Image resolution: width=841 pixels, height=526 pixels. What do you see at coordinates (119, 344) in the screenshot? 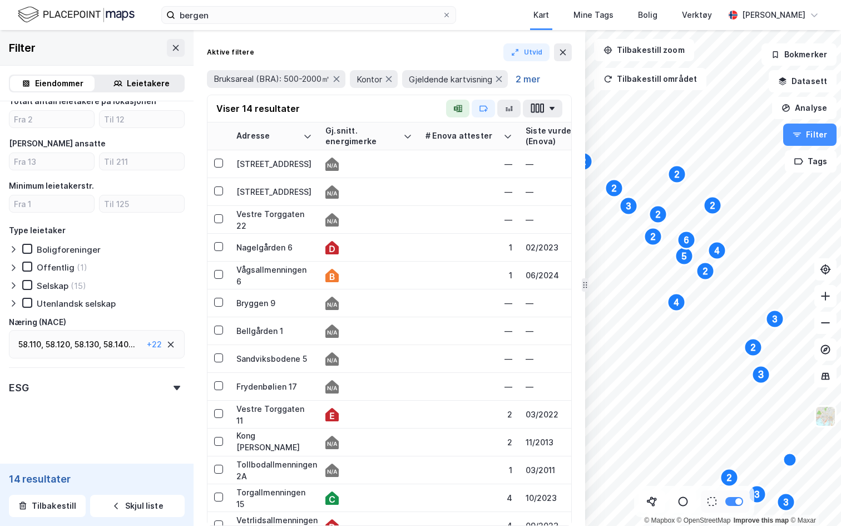
I see `div: 58.140 ...` at bounding box center [119, 344].